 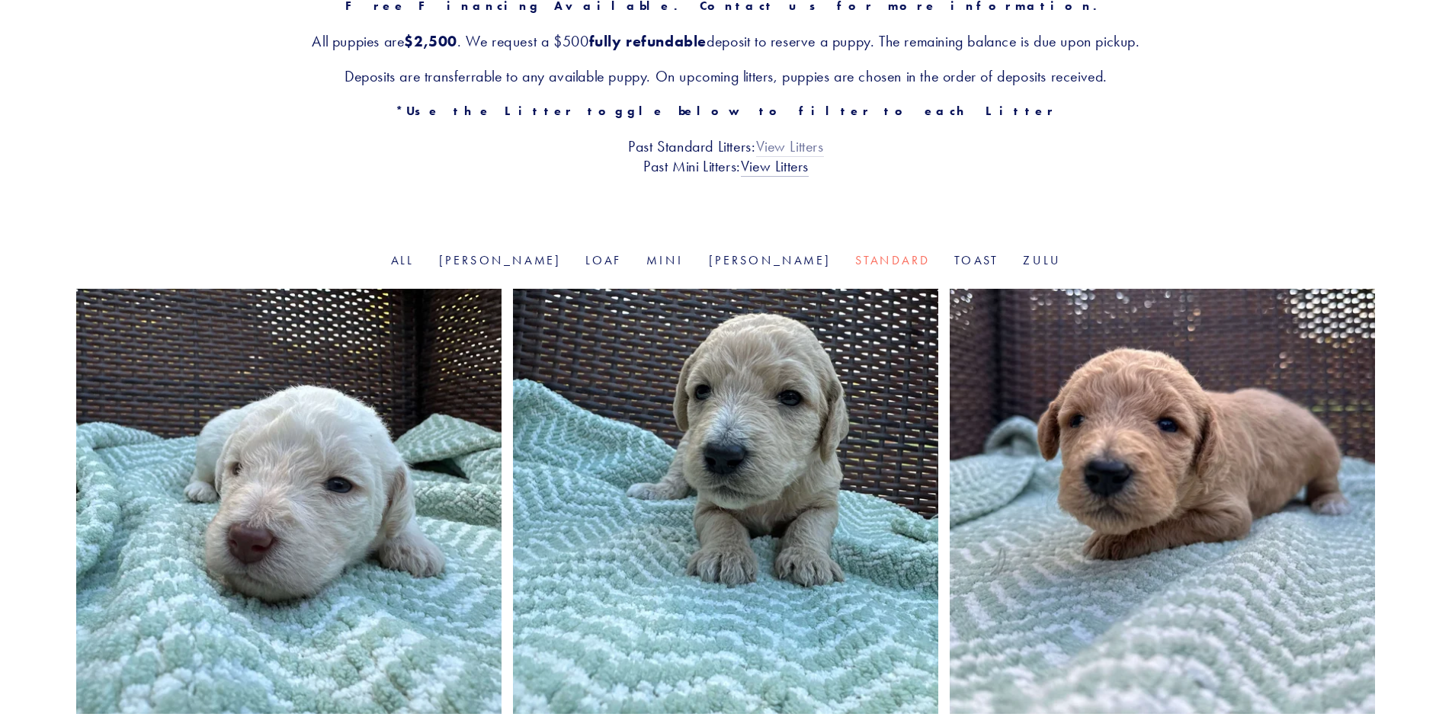 What do you see at coordinates (976, 260) in the screenshot?
I see `a: Toast` at bounding box center [976, 260].